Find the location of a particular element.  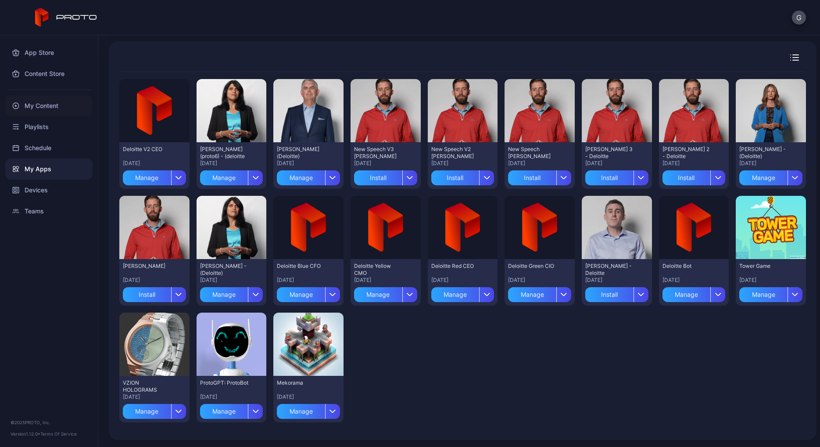

div: Deloitte Yellow CMO is located at coordinates (378, 270).